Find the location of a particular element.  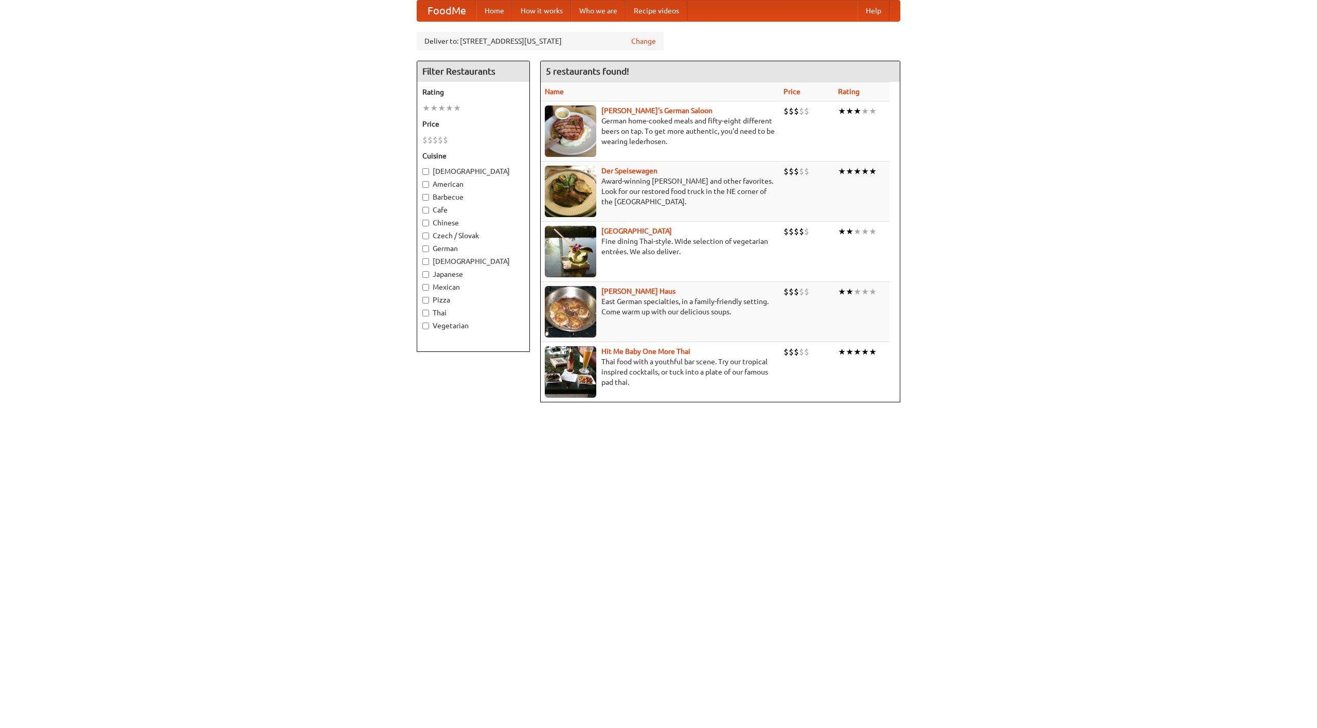

b: Hit Me Baby One More Thai is located at coordinates (645, 351).